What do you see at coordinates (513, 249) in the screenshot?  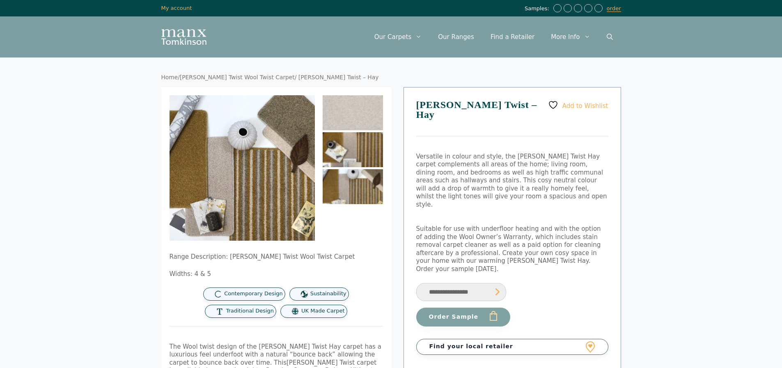 I see `p: Suitable for use with underfloor heating and with the option of adding the Wool Owner’s Warranty,...` at bounding box center [513, 249].